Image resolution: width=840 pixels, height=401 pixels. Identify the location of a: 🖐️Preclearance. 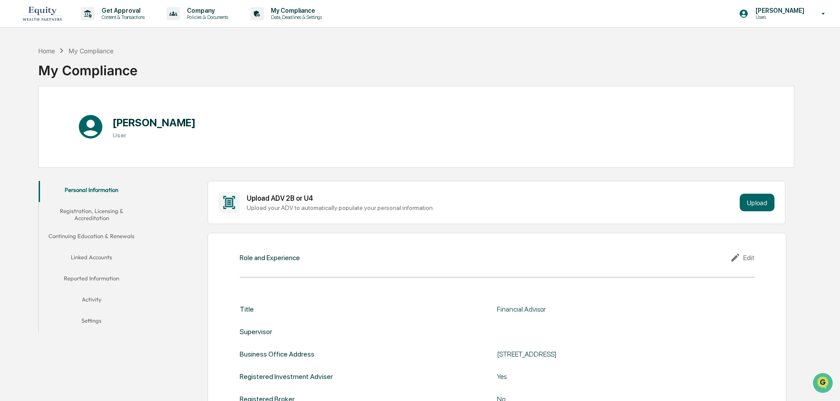
(33, 115).